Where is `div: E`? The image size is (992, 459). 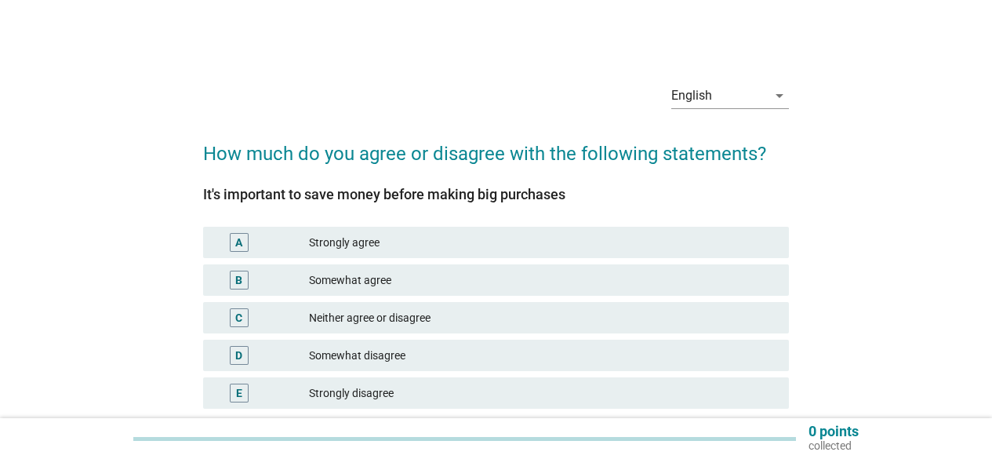
div: E is located at coordinates (239, 393).